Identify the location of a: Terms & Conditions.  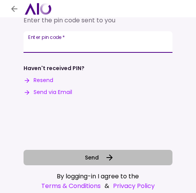
(71, 186).